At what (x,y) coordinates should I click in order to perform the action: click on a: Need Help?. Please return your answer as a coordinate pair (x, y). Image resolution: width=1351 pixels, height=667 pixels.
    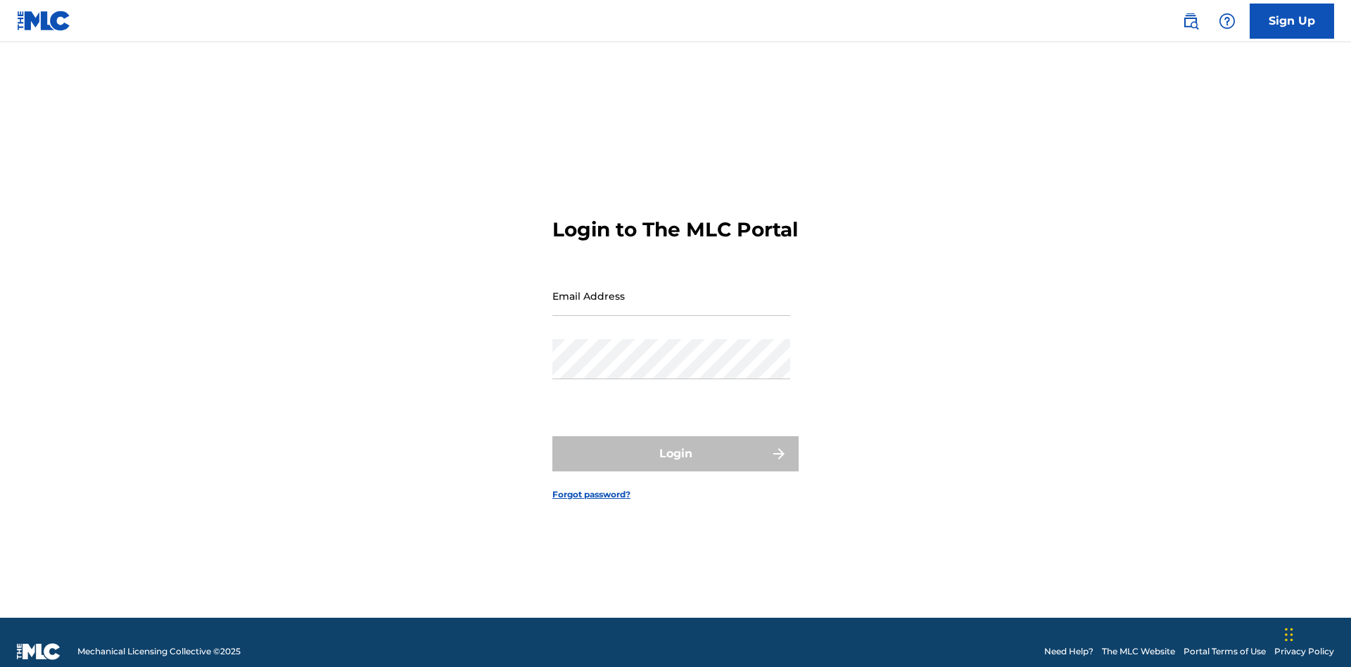
    Looking at the image, I should click on (1068, 651).